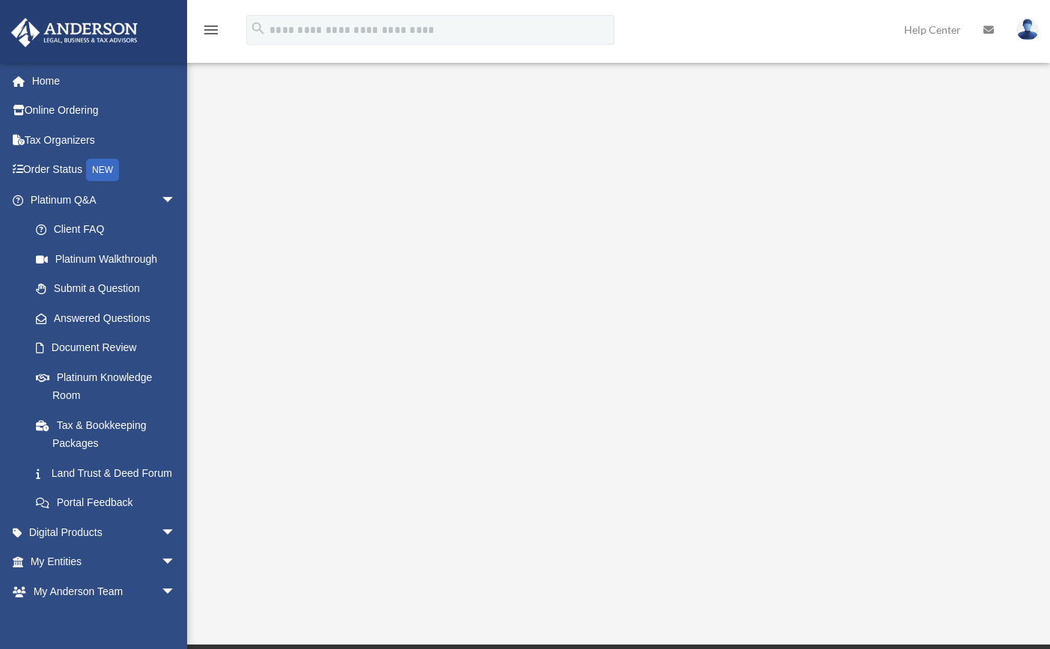 This screenshot has width=1050, height=649. Describe the element at coordinates (109, 348) in the screenshot. I see `a: Document Review` at that location.